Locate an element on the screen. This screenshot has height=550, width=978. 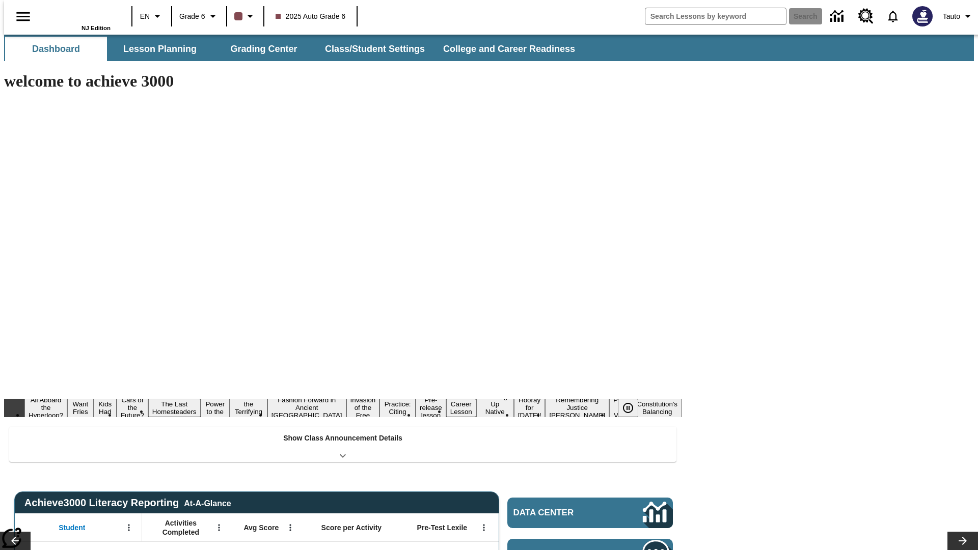
button: Slide 11 Pre-release lesson is located at coordinates (431, 407).